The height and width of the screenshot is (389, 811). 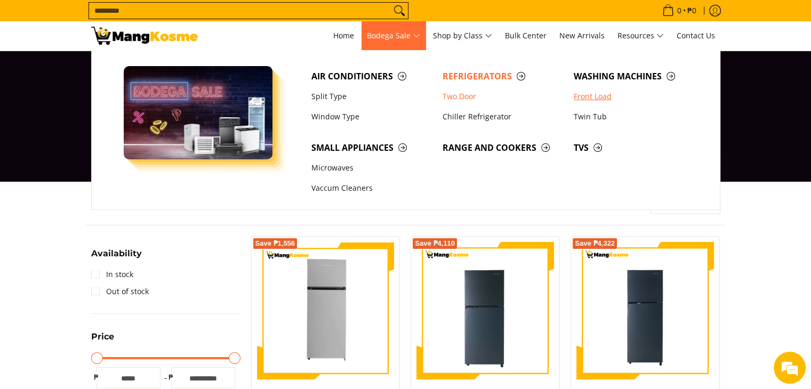 What do you see at coordinates (634, 148) in the screenshot?
I see `a: TVs` at bounding box center [634, 148].